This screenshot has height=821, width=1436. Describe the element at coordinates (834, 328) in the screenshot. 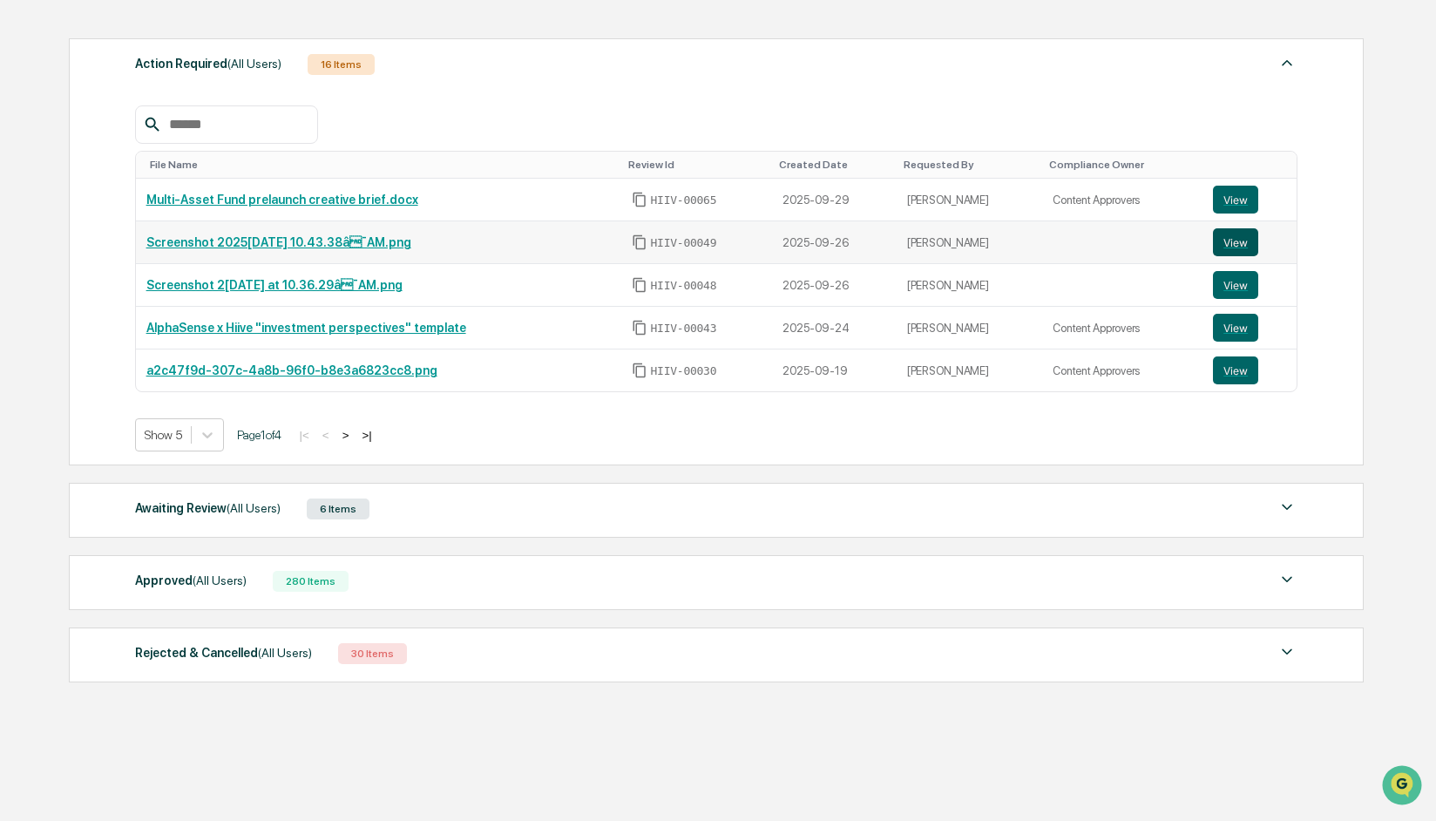

I see `td: 2025-09-24` at that location.